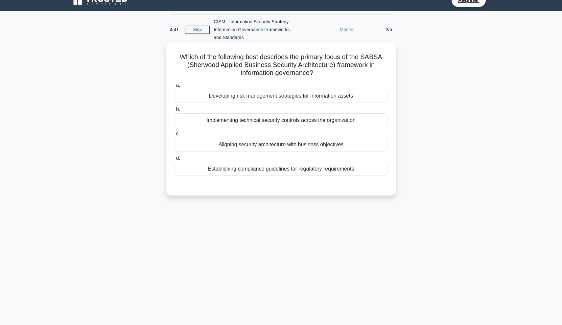  What do you see at coordinates (178, 85) in the screenshot?
I see `span: a.` at bounding box center [178, 85].